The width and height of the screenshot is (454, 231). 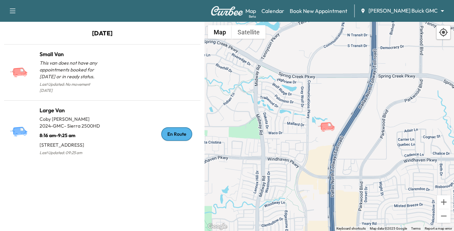 What do you see at coordinates (351, 229) in the screenshot?
I see `button: Keyboard shortcuts` at bounding box center [351, 229].